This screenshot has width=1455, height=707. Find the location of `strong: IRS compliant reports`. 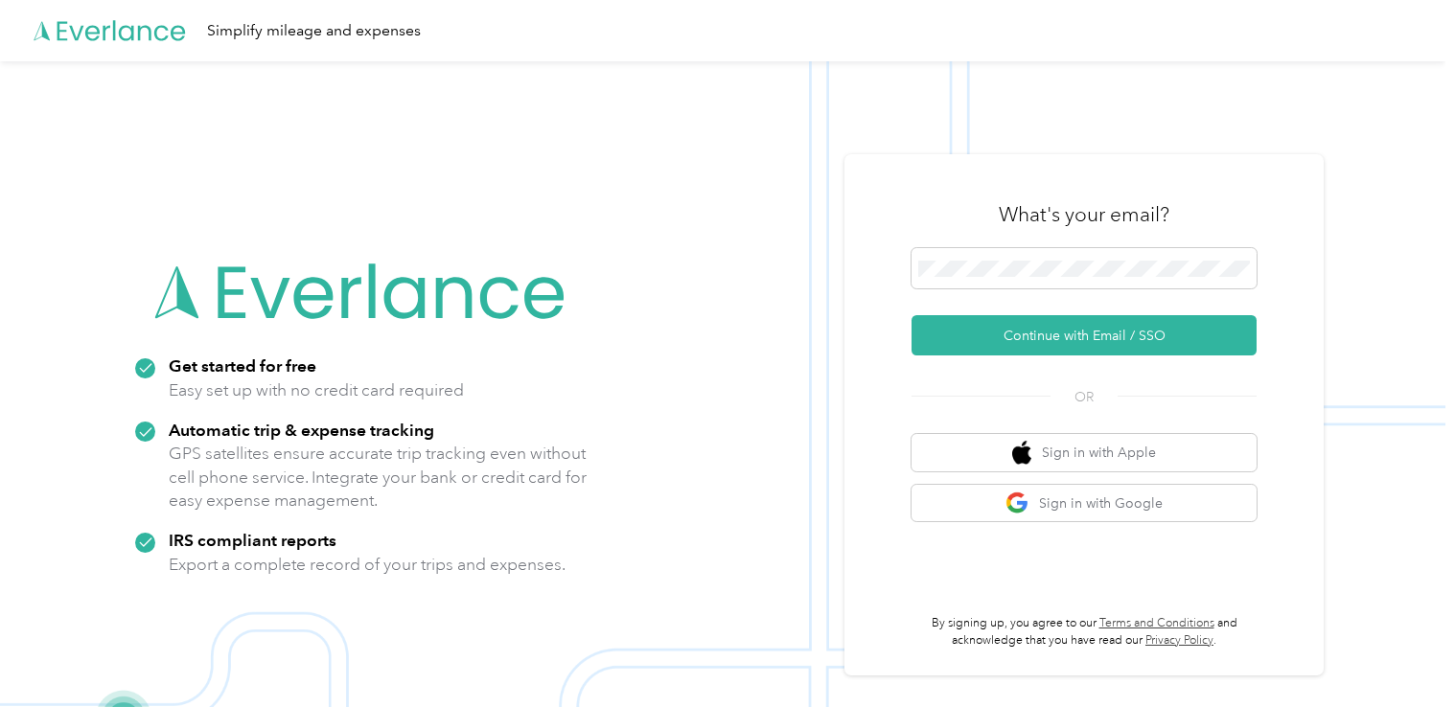

strong: IRS compliant reports is located at coordinates (252, 540).